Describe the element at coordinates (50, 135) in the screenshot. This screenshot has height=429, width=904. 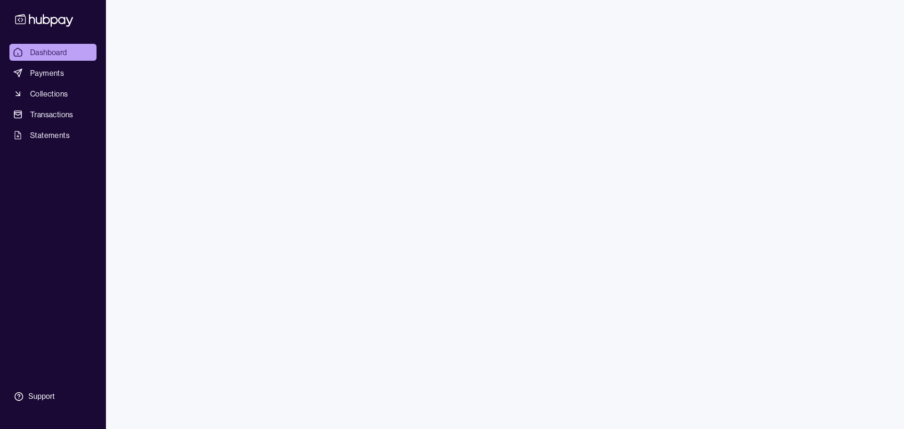
I see `span: Statements` at that location.